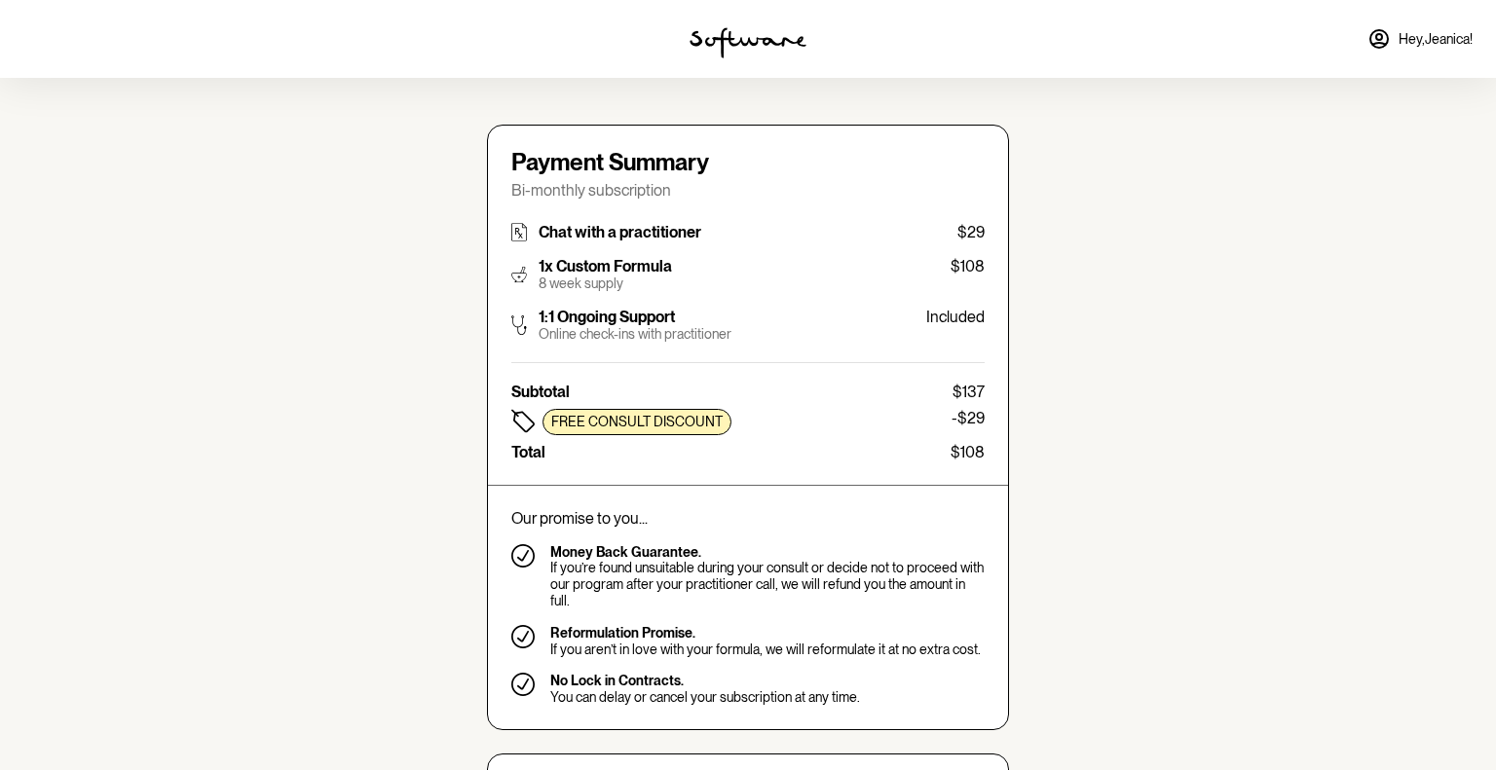  What do you see at coordinates (519, 325) in the screenshot?
I see `img: stethoscope.5f141d3bcbac86e61a2636bce6edb64e.svg` at bounding box center [519, 325].